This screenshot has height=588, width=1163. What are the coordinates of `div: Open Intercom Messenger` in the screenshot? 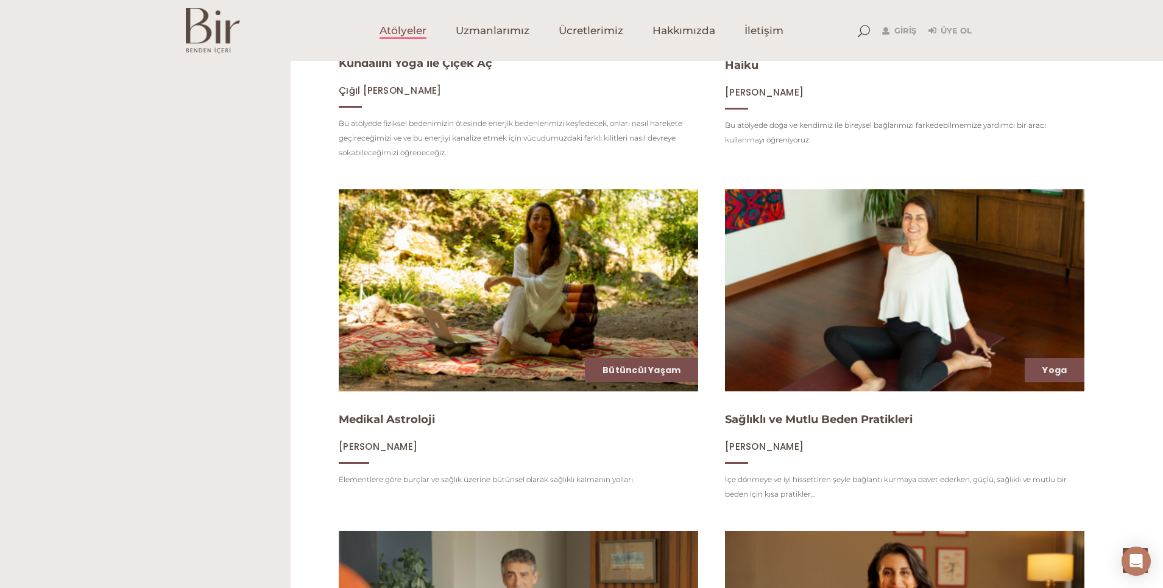 It's located at (1136, 562).